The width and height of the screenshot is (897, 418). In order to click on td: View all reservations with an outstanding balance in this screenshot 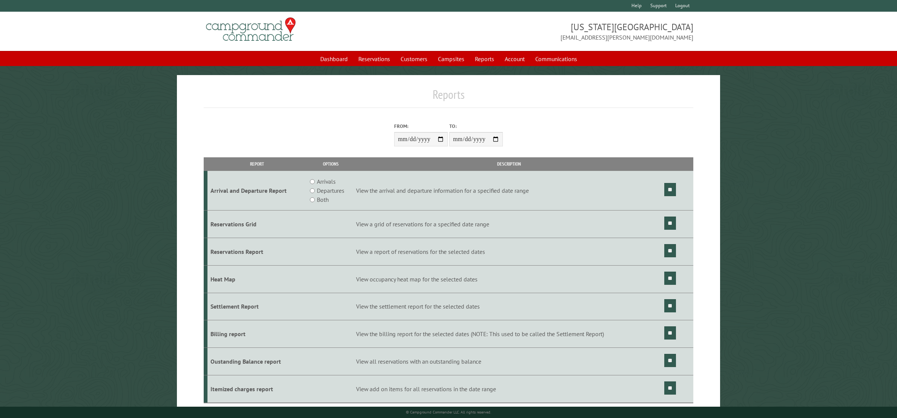, I will do `click(508, 361)`.